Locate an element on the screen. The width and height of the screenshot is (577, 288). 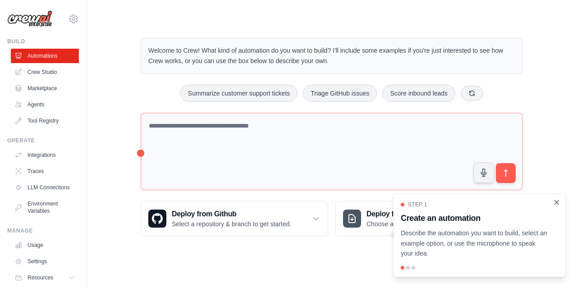
a: Settings is located at coordinates (45, 262).